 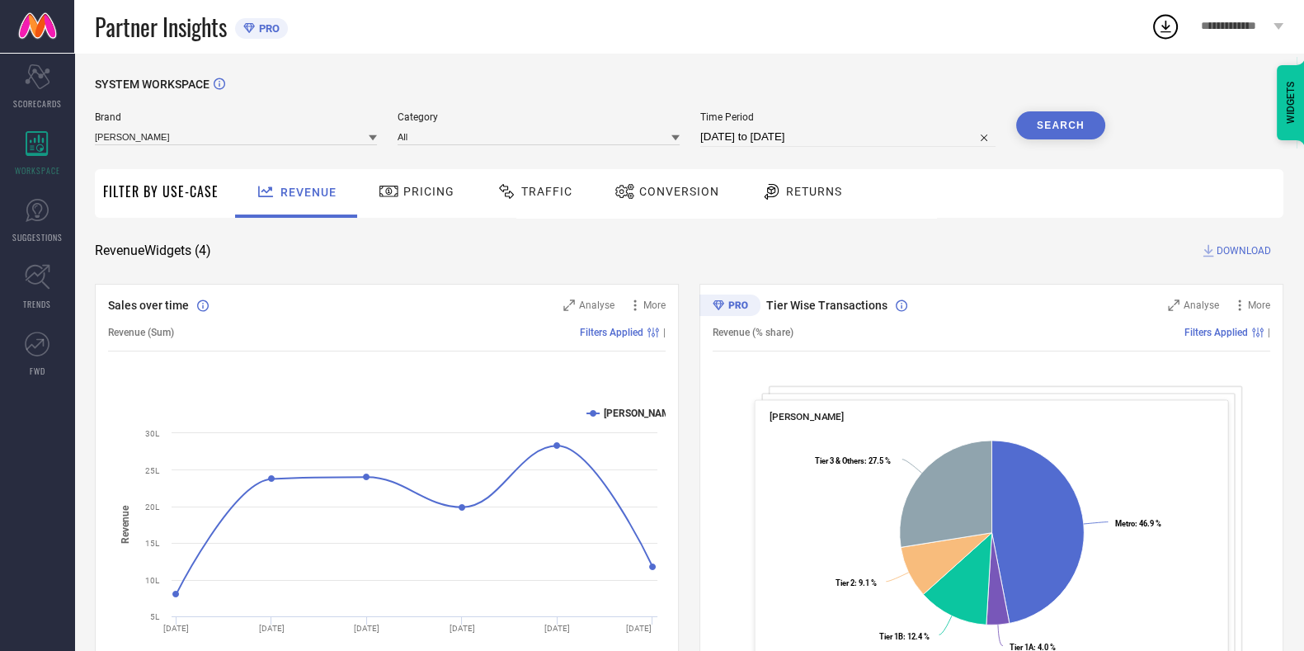 I want to click on div: Open download list, so click(x=1166, y=26).